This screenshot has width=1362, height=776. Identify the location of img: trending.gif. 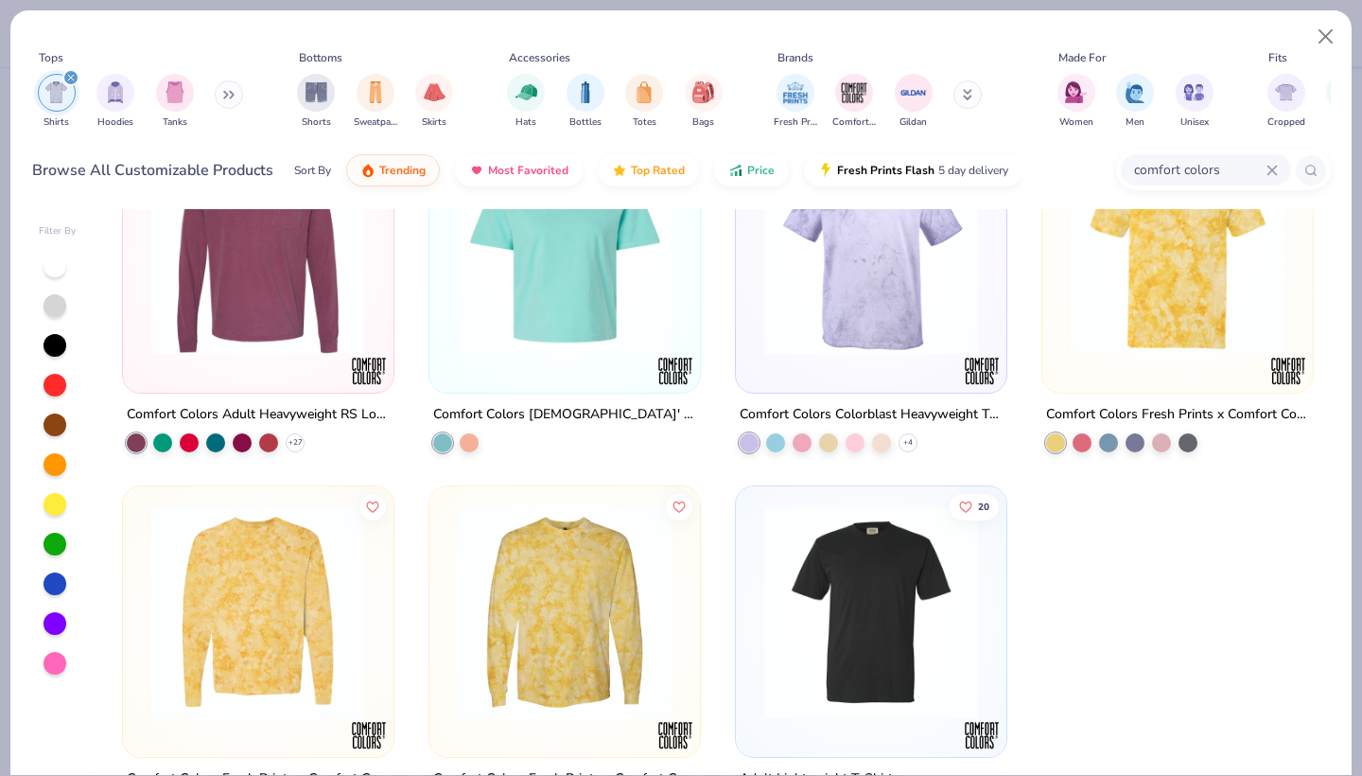
(368, 170).